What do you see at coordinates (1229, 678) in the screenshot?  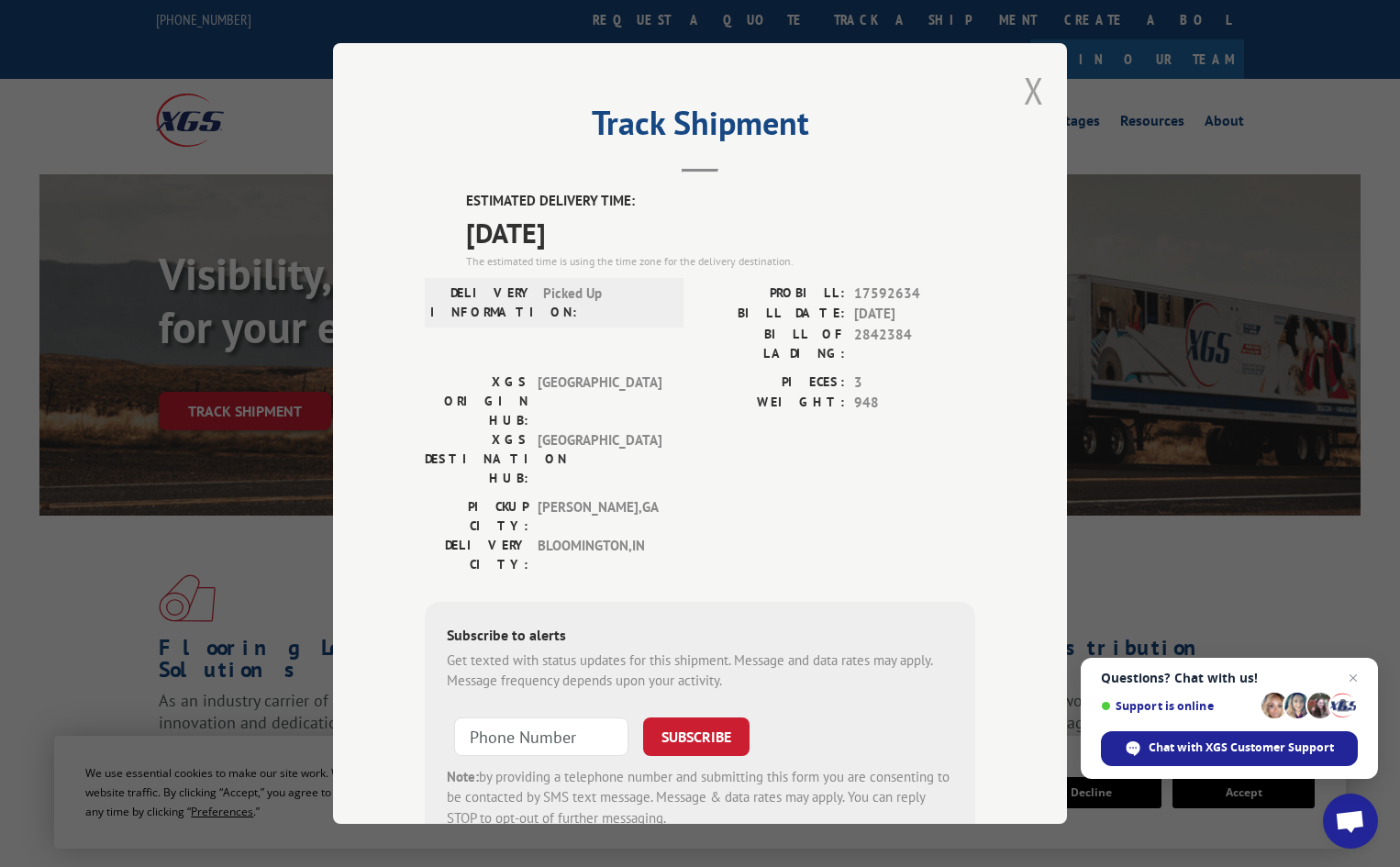 I see `span: Questions? Chat with us!` at bounding box center [1229, 678].